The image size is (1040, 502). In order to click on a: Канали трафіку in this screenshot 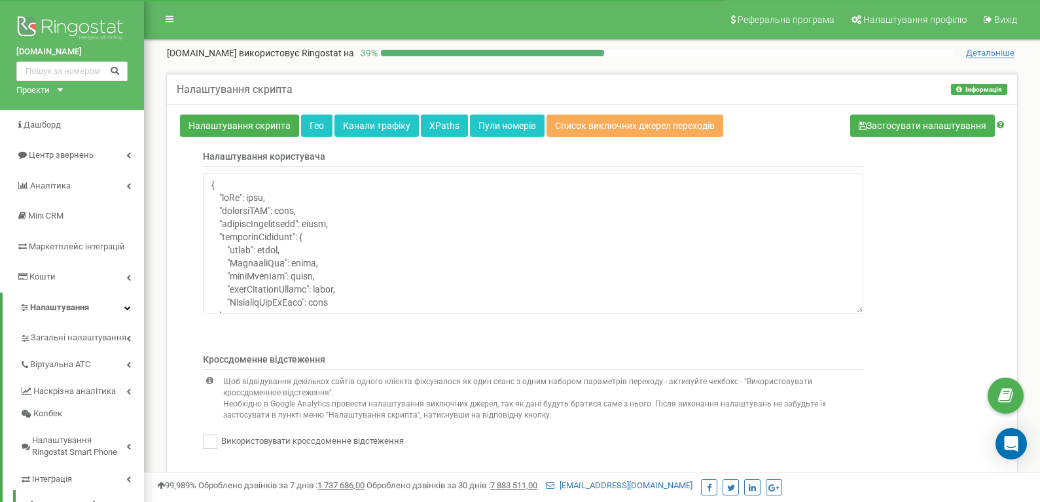, I will do `click(376, 126)`.